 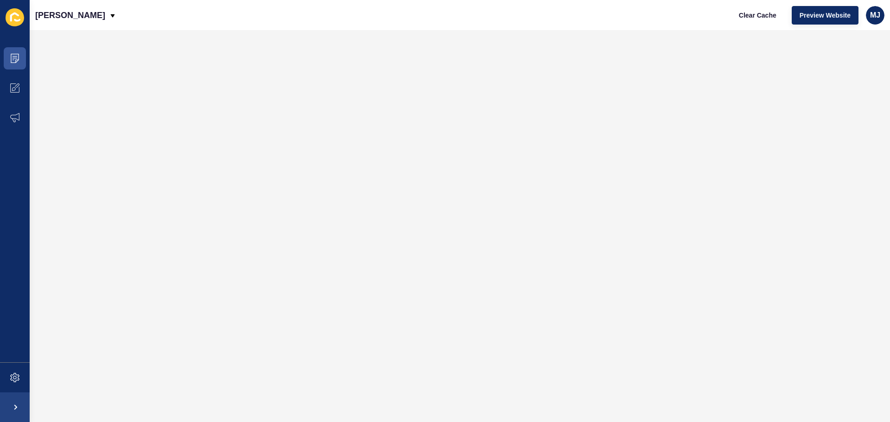 What do you see at coordinates (757, 15) in the screenshot?
I see `span: Clear Cache` at bounding box center [757, 15].